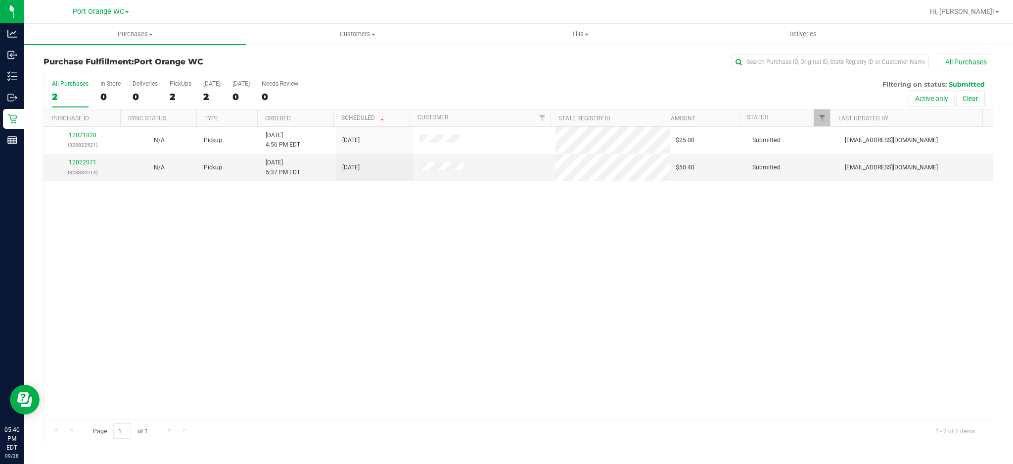 The width and height of the screenshot is (1013, 464). What do you see at coordinates (202, 62) in the screenshot?
I see `h3: Purchase Fulfillment:` at bounding box center [202, 62].